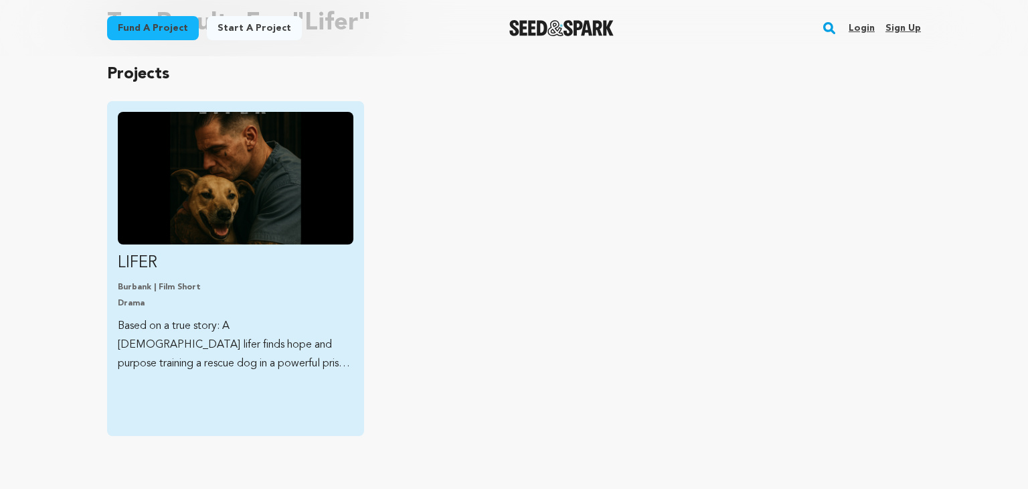  What do you see at coordinates (254, 28) in the screenshot?
I see `a: Start a project` at bounding box center [254, 28].